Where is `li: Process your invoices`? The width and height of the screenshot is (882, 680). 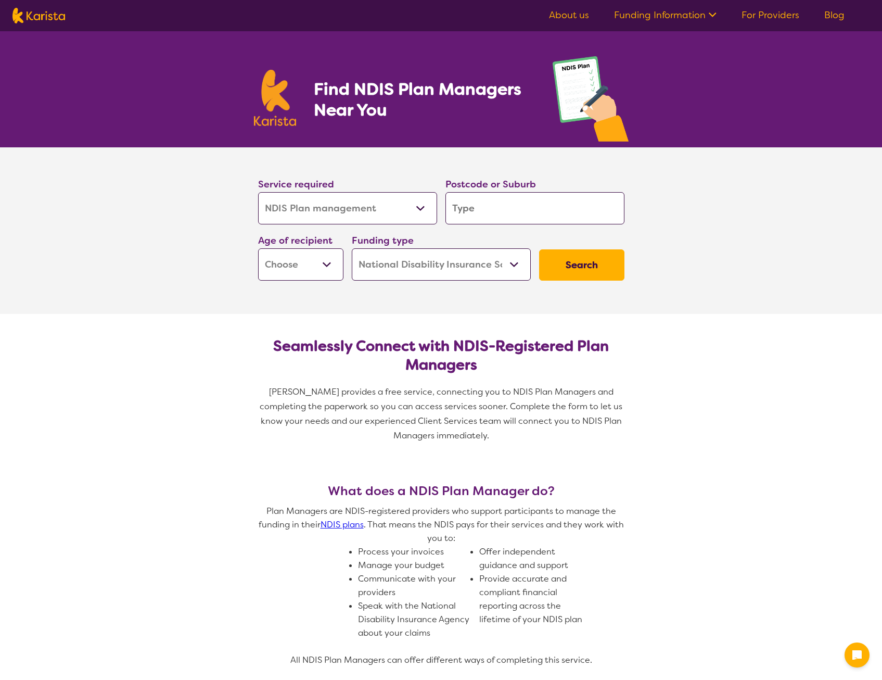 li: Process your invoices is located at coordinates (414, 552).